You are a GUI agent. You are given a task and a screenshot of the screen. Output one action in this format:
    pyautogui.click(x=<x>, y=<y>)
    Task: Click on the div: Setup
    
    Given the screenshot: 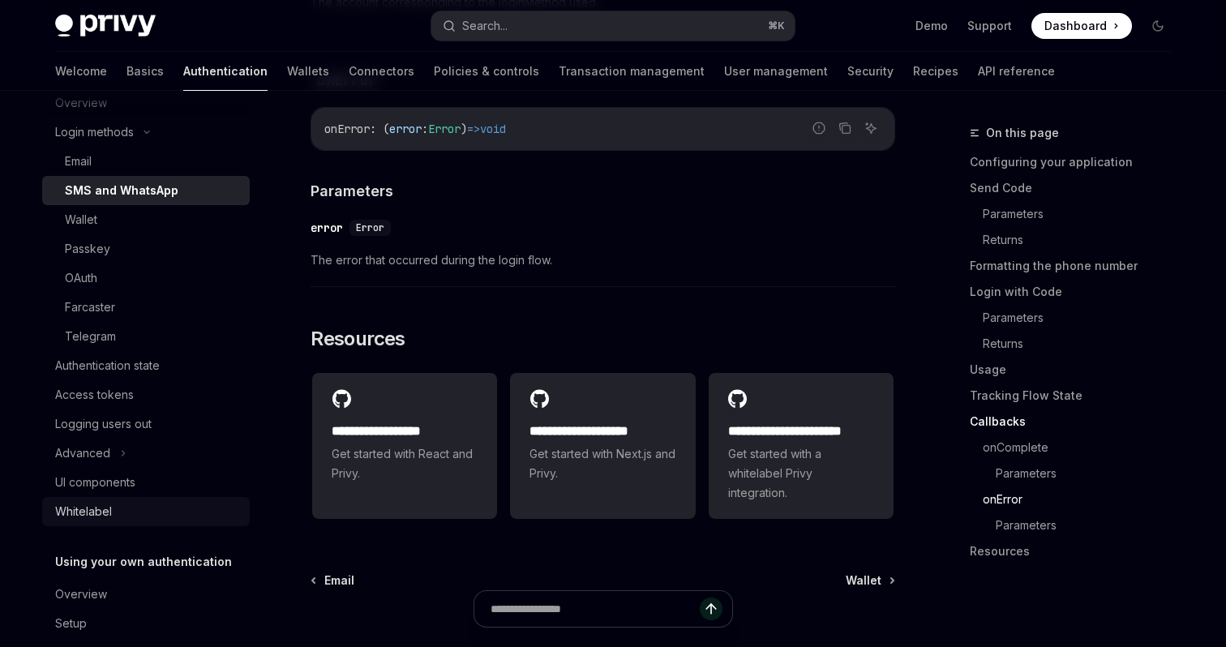 What is the action you would take?
    pyautogui.click(x=71, y=624)
    